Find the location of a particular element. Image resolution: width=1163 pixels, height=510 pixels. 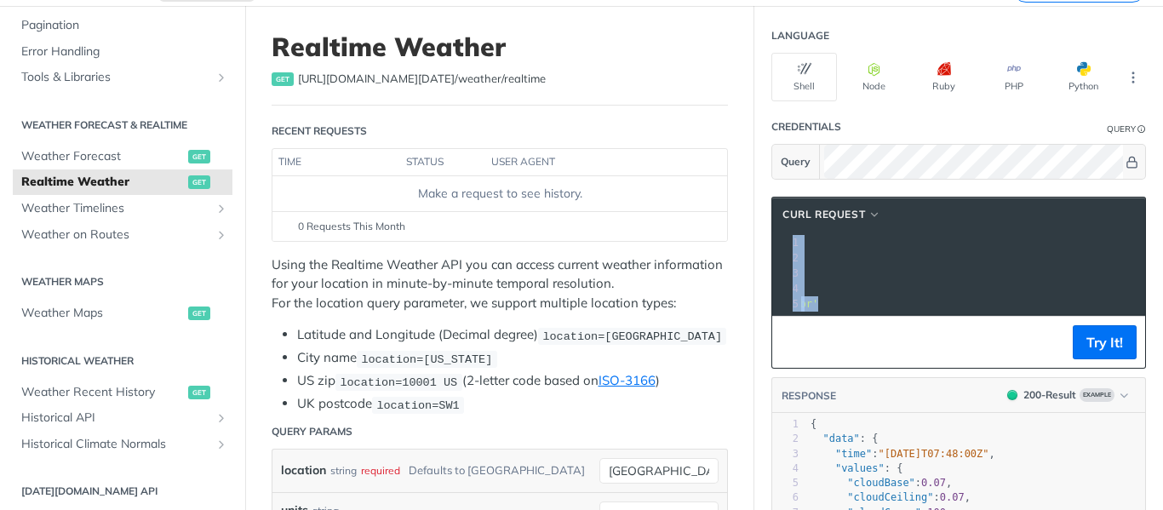

span: Weather Forecast is located at coordinates (102, 157).